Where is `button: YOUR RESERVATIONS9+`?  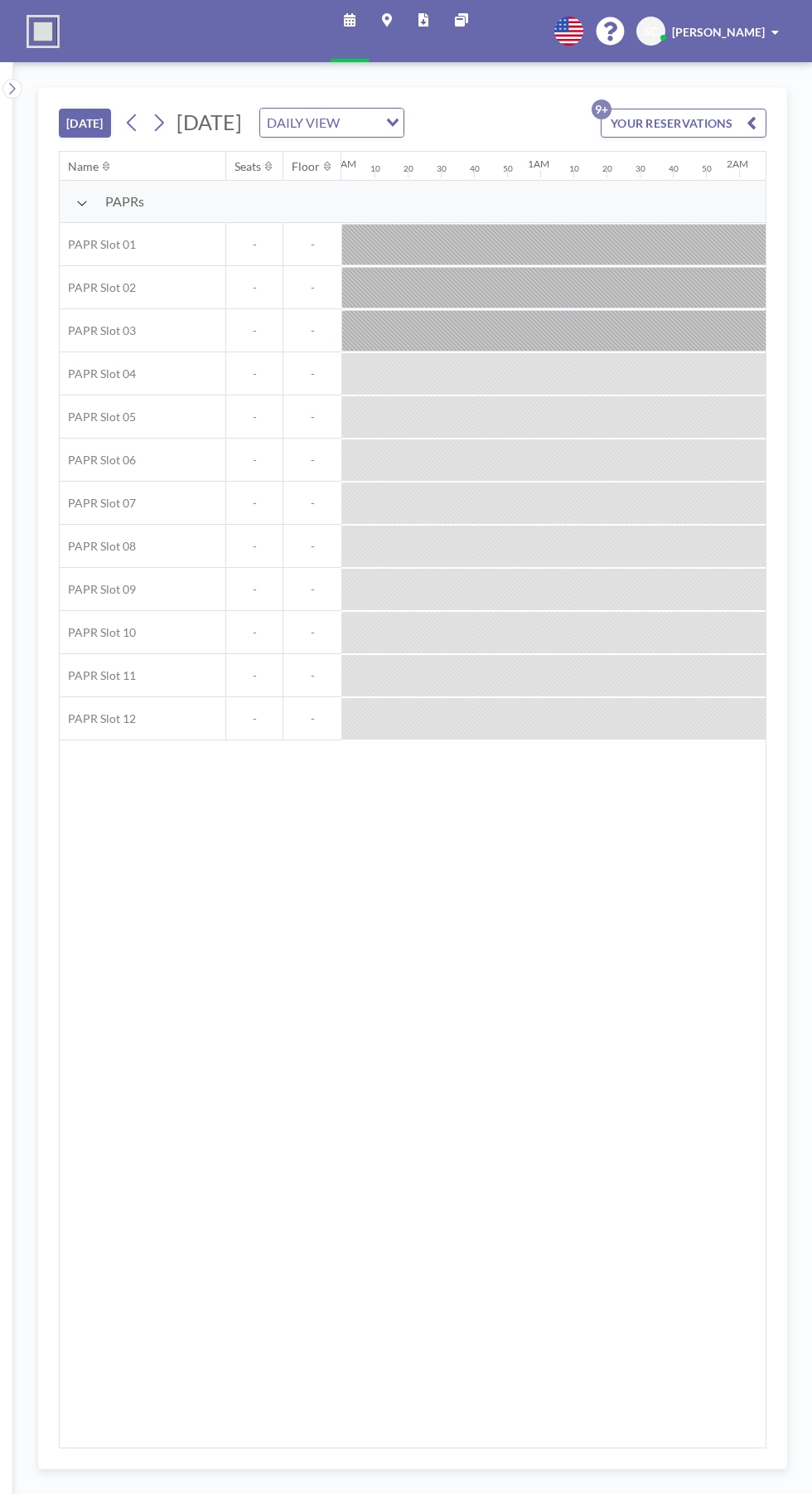 button: YOUR RESERVATIONS9+ is located at coordinates (684, 123).